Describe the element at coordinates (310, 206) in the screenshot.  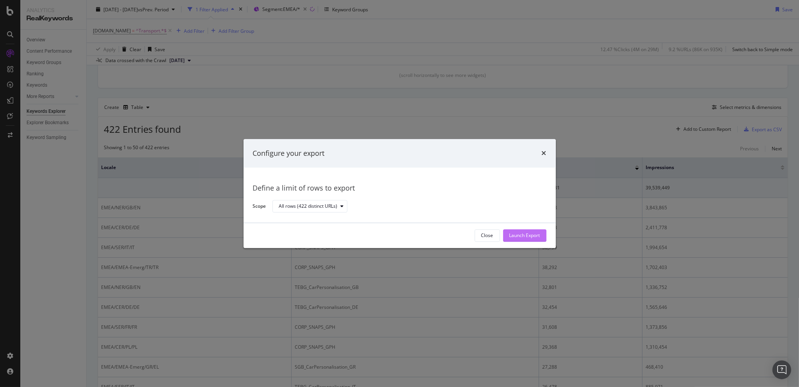
I see `button: All rows (422 distinct URLs)` at that location.